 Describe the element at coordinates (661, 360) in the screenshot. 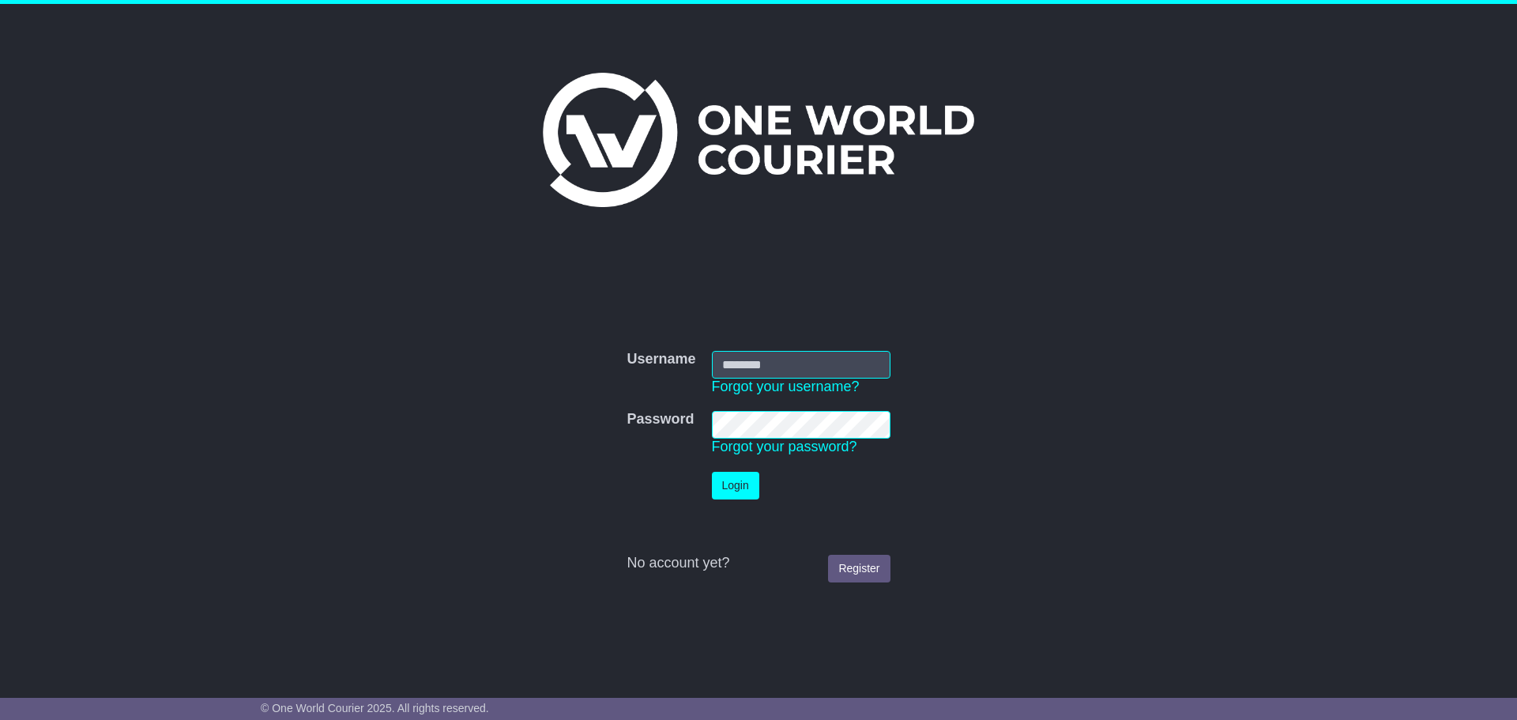

I see `label: Username` at that location.